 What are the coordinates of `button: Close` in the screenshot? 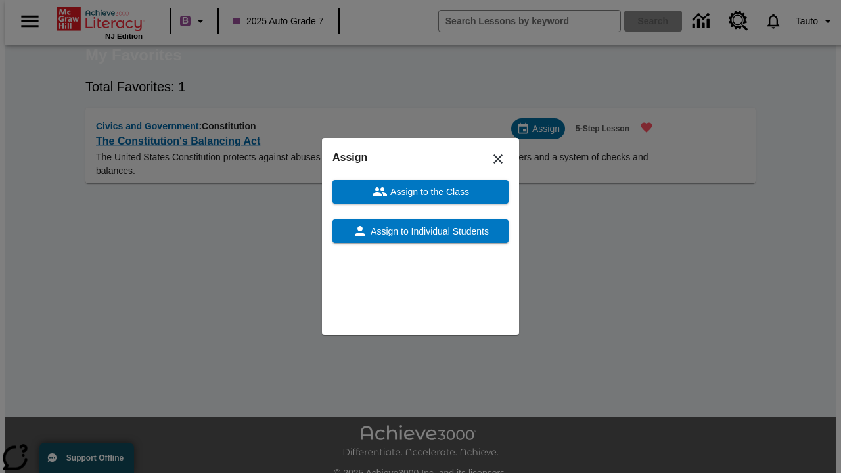 It's located at (498, 159).